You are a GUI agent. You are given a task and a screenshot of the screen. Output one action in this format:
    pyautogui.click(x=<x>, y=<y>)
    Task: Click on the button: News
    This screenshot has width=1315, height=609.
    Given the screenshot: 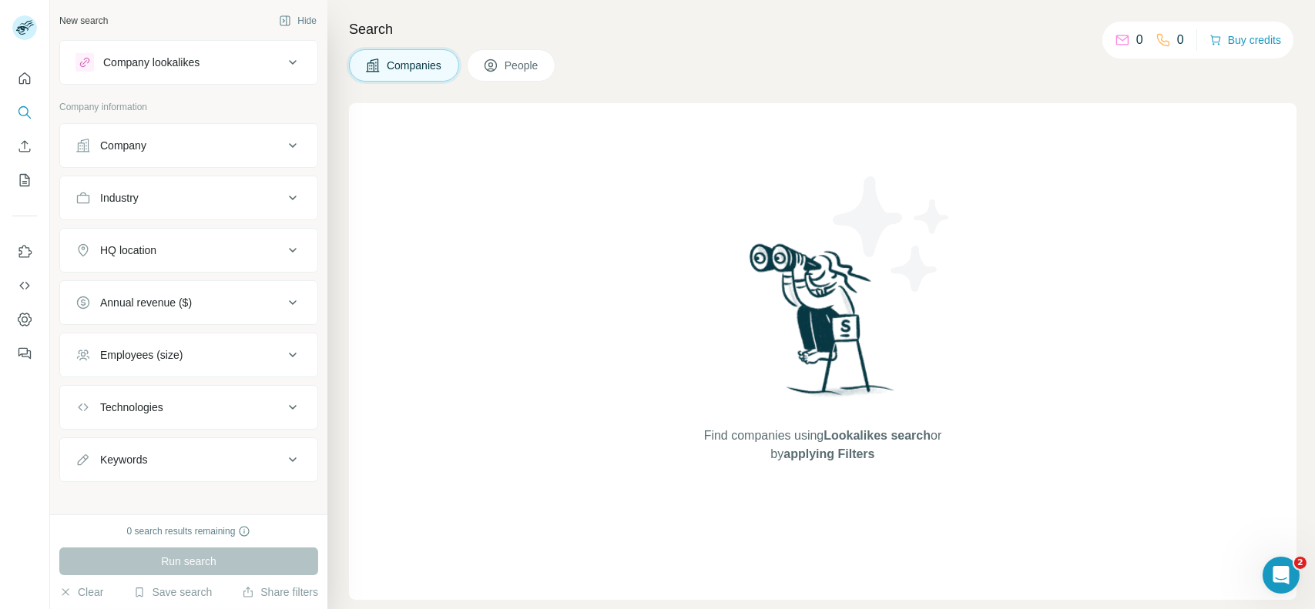 What is the action you would take?
    pyautogui.click(x=270, y=498)
    